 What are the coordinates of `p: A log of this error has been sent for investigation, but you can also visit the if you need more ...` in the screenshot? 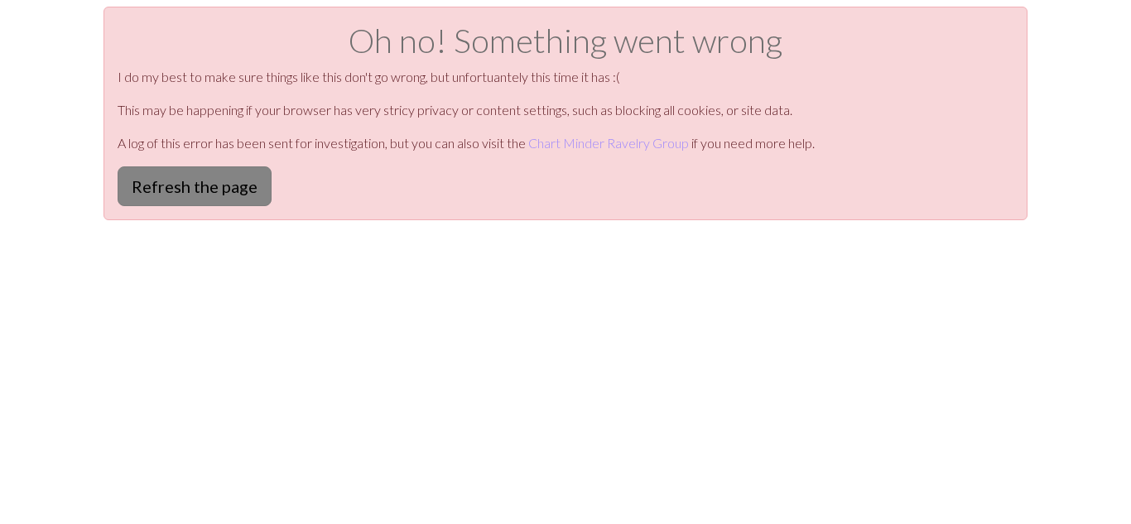 It's located at (566, 143).